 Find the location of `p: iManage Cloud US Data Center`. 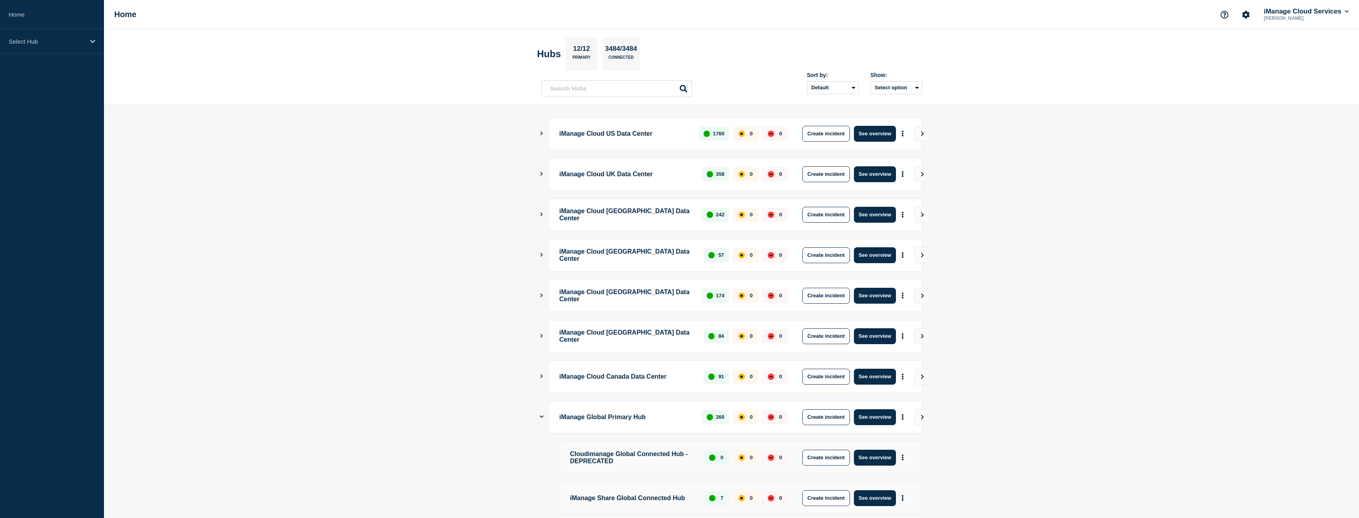

p: iManage Cloud US Data Center is located at coordinates (625, 134).